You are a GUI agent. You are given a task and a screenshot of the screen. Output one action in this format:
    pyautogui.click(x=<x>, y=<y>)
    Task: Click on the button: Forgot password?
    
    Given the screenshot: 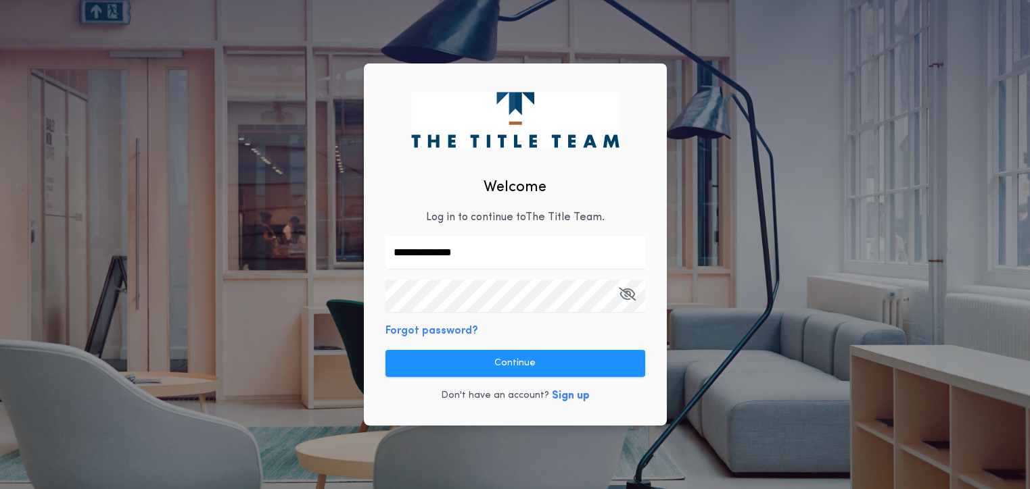 What is the action you would take?
    pyautogui.click(x=431, y=331)
    